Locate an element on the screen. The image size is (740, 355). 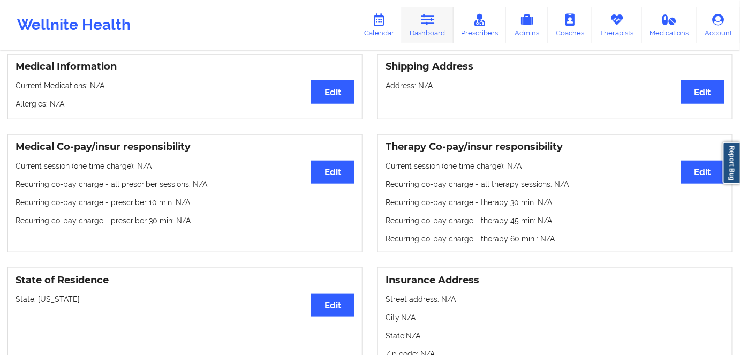
p: Current Medications: N/A is located at coordinates (185, 86).